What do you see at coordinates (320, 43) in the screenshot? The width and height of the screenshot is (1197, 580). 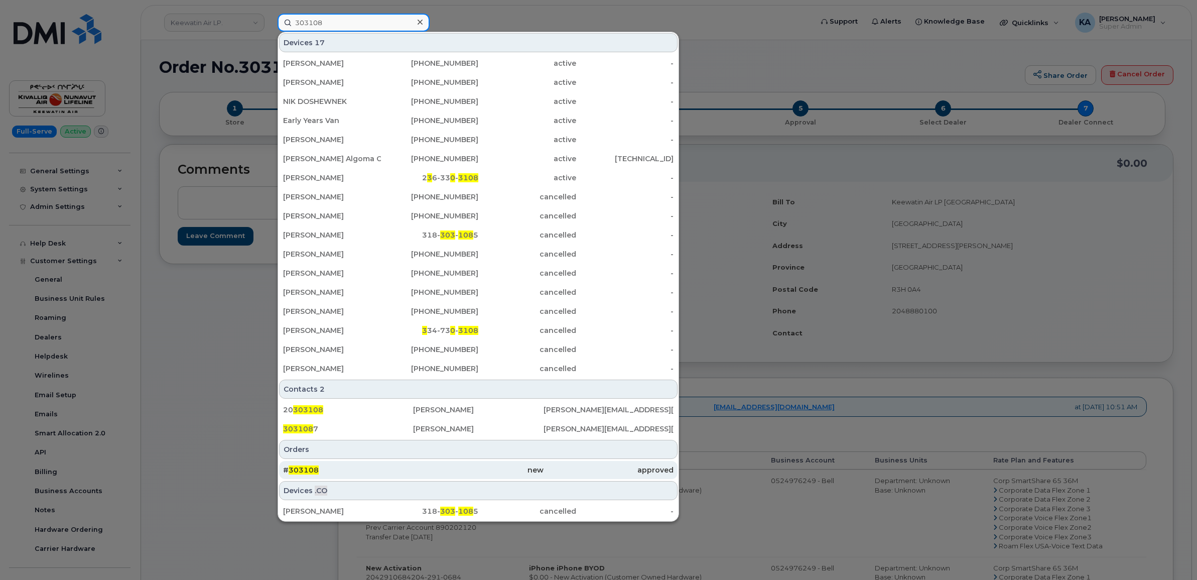 I see `span: 17` at bounding box center [320, 43].